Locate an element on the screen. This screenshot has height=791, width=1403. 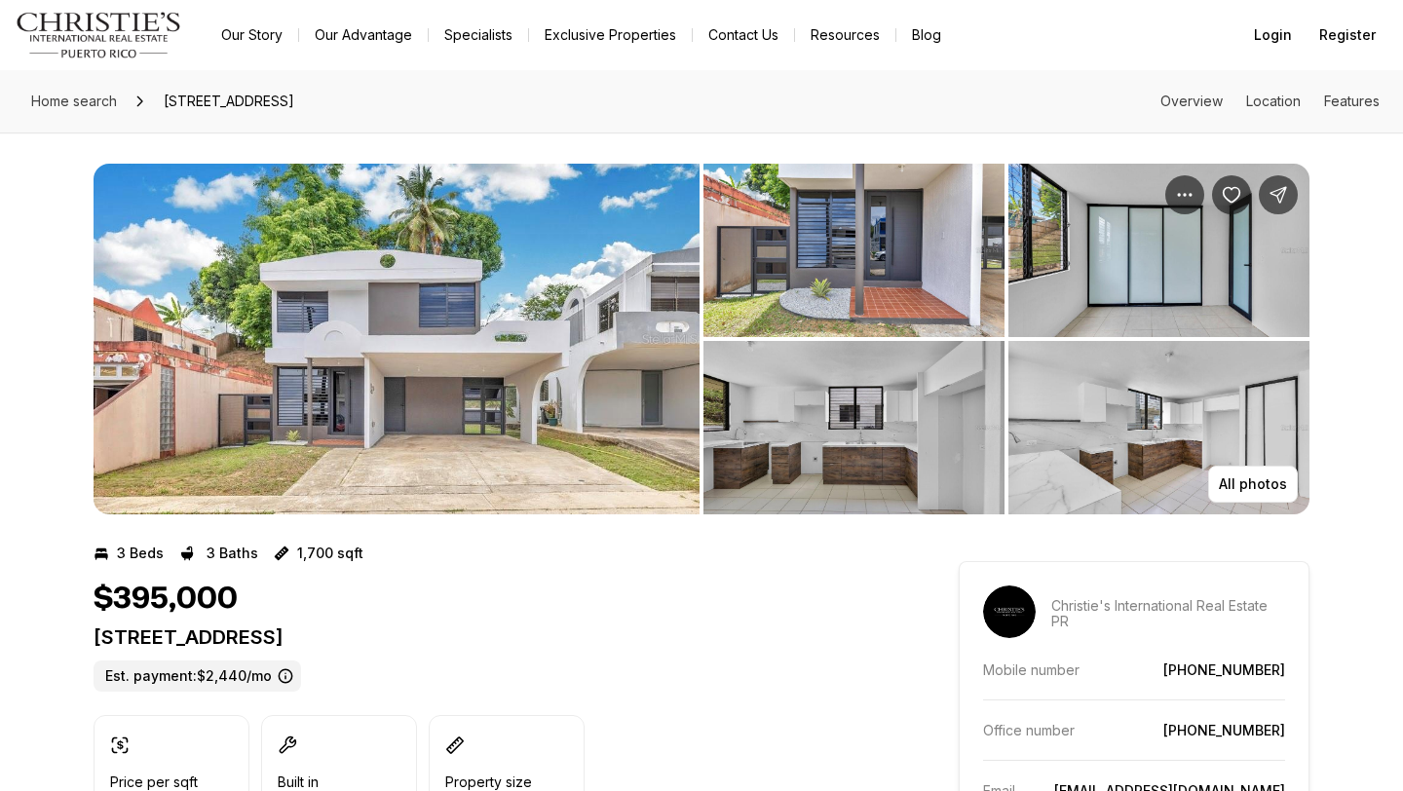
li: 1 of 6 is located at coordinates (396, 339).